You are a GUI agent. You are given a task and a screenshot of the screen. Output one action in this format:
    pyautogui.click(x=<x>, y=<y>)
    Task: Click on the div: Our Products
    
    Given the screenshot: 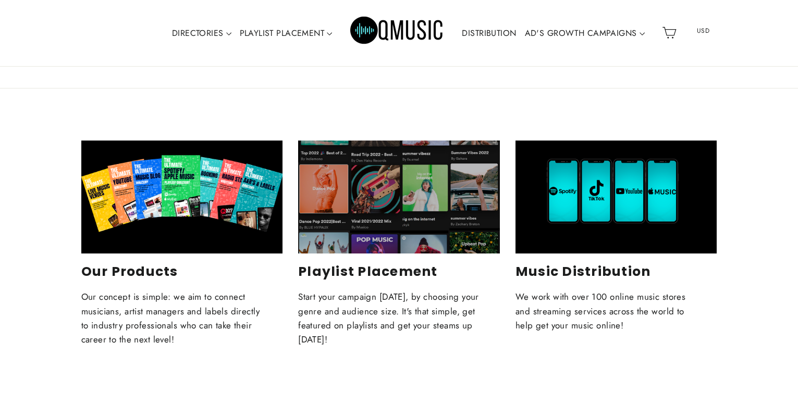 What is the action you would take?
    pyautogui.click(x=182, y=272)
    